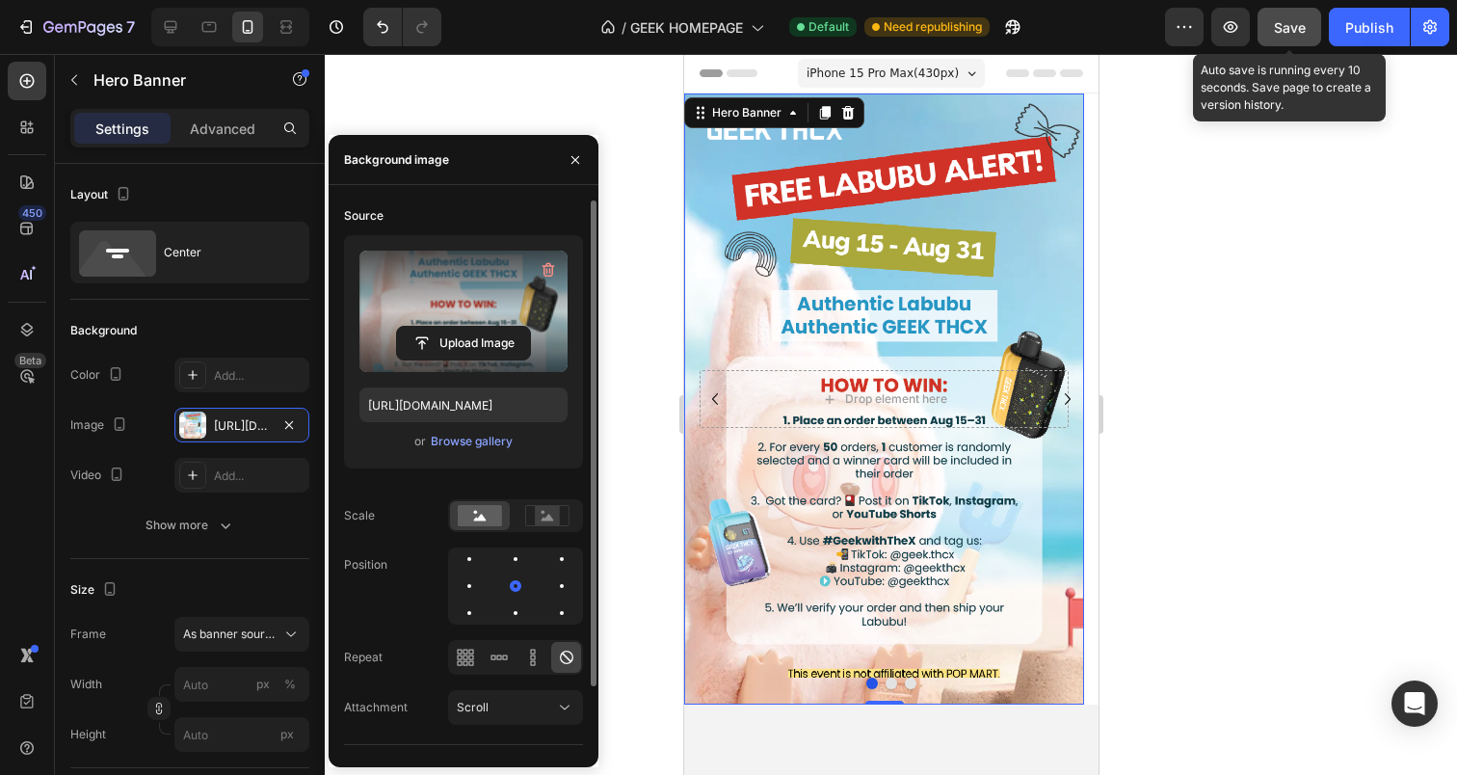 The image size is (1457, 775). I want to click on div: Drop element here, so click(212, 345).